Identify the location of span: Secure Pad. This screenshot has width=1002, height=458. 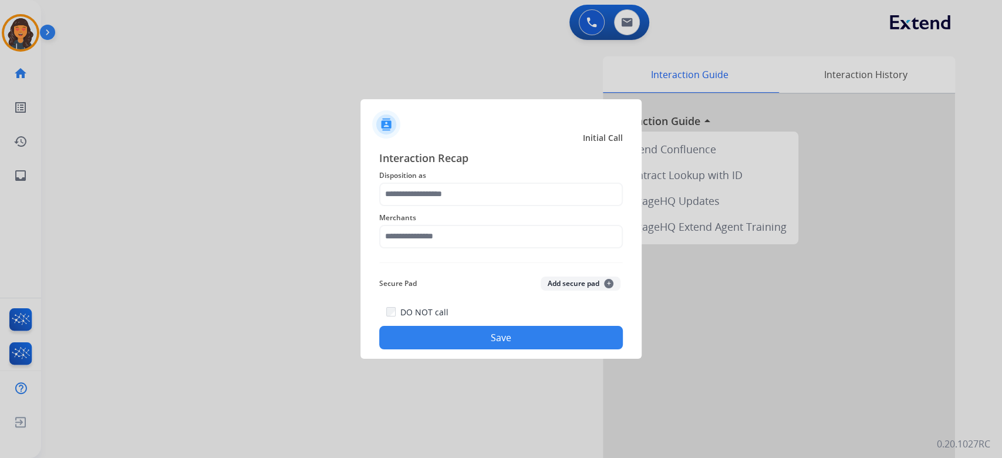
(398, 284).